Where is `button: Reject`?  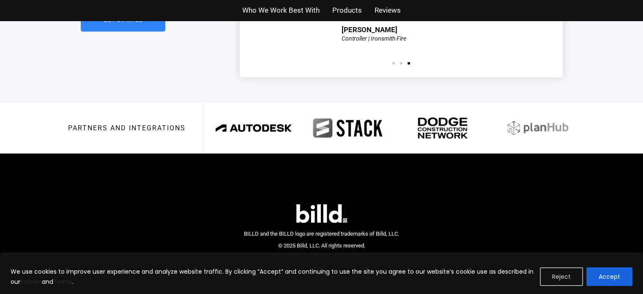
button: Reject is located at coordinates (562, 277).